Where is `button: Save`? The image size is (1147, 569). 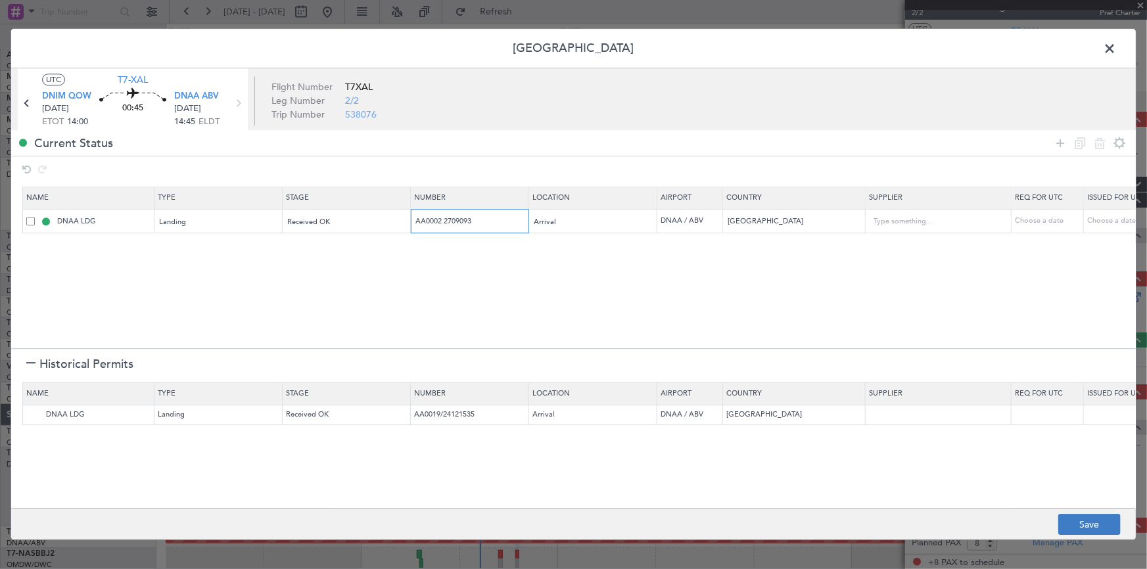 button: Save is located at coordinates (1090, 525).